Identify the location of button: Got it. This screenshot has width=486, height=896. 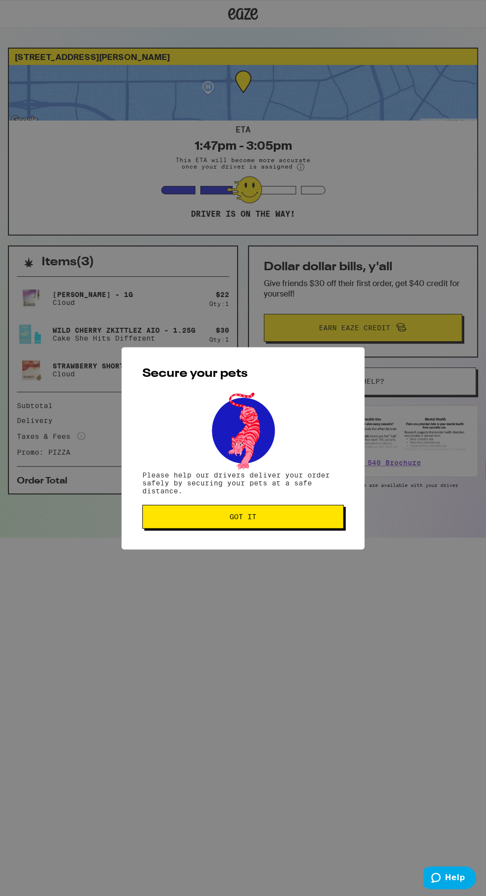
(243, 517).